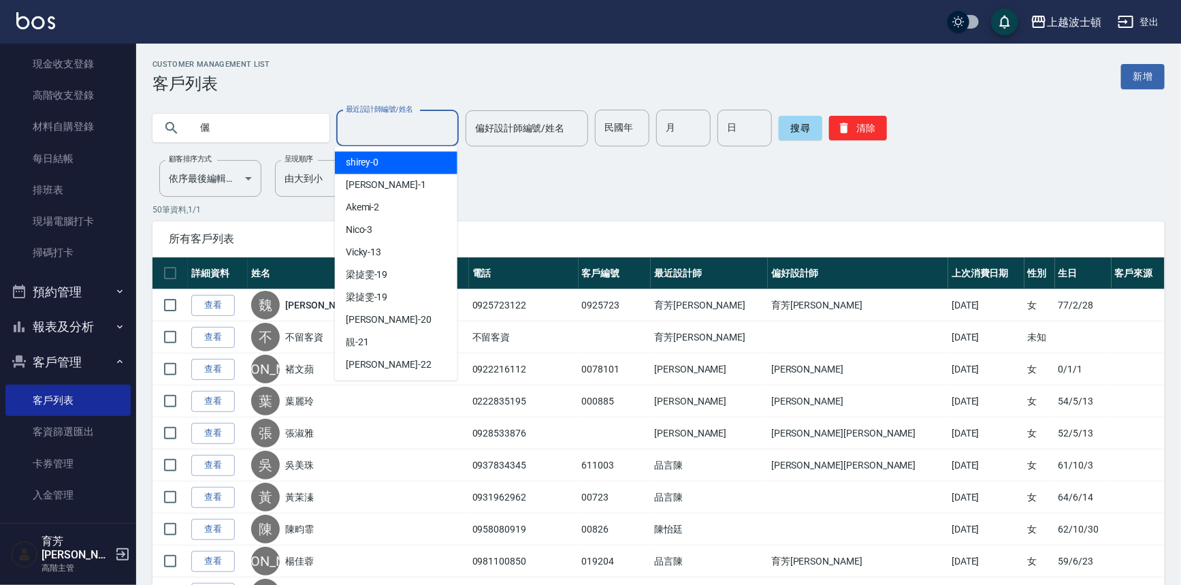 This screenshot has height=585, width=1181. I want to click on th: 詳細資料, so click(218, 273).